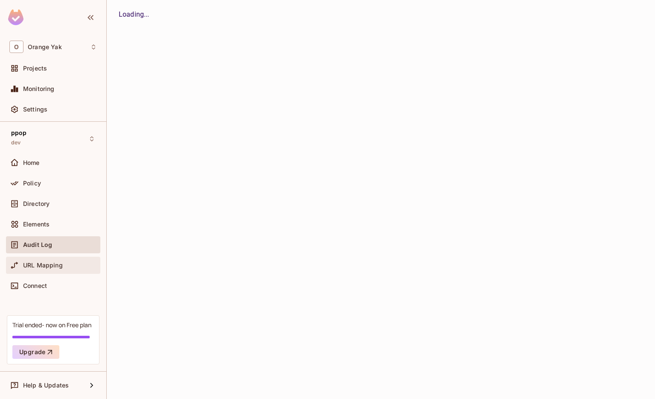 This screenshot has width=655, height=399. I want to click on div: Trial ended- now on Free plan, so click(52, 324).